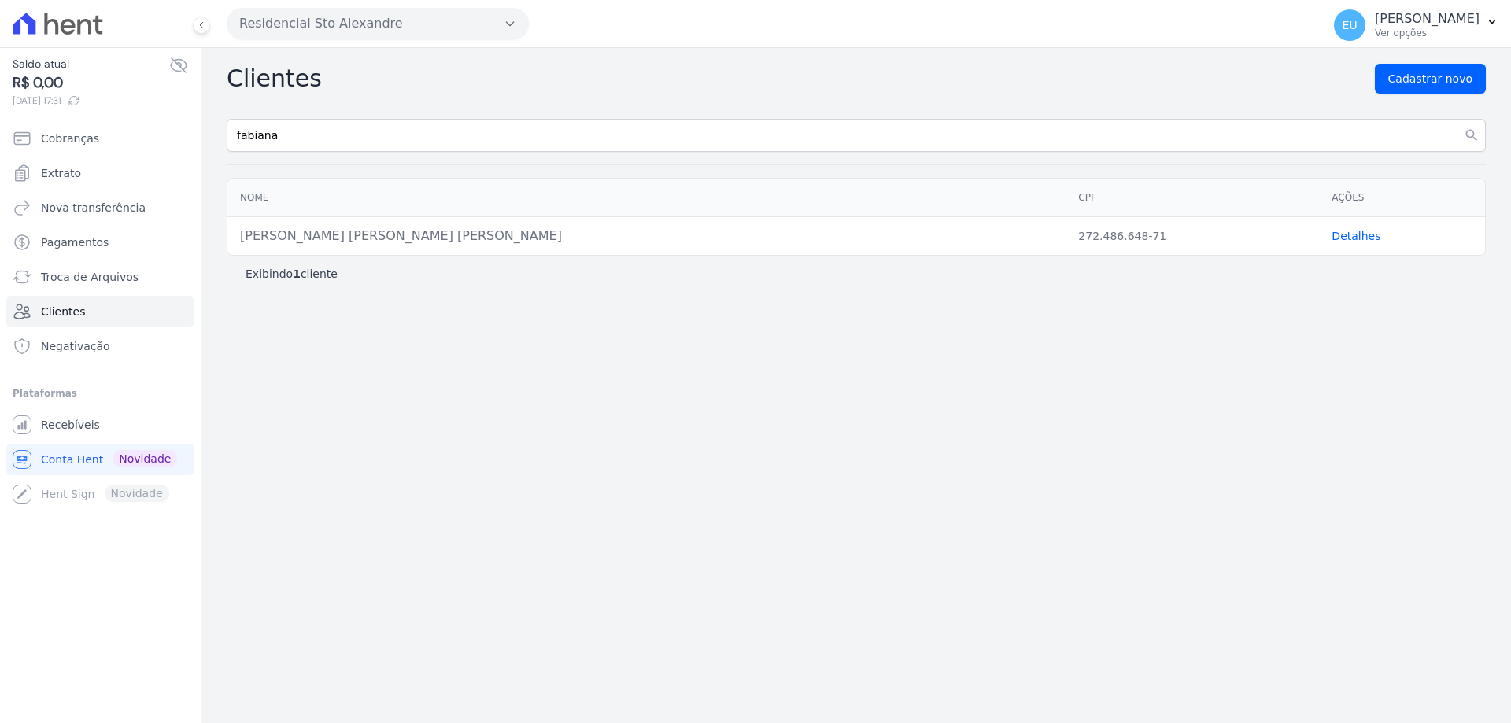 The width and height of the screenshot is (1511, 723). What do you see at coordinates (93, 208) in the screenshot?
I see `span: Nova transferência` at bounding box center [93, 208].